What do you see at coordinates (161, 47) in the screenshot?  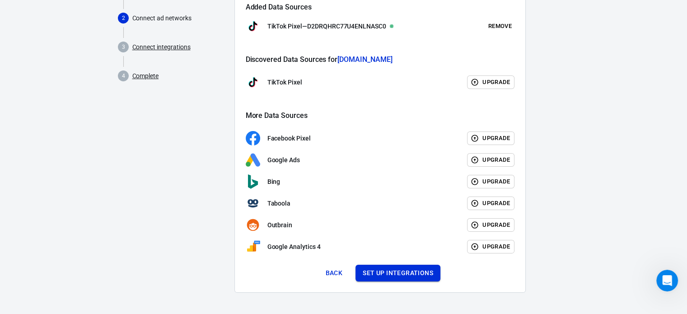 I see `a: Connect integrations` at bounding box center [161, 47].